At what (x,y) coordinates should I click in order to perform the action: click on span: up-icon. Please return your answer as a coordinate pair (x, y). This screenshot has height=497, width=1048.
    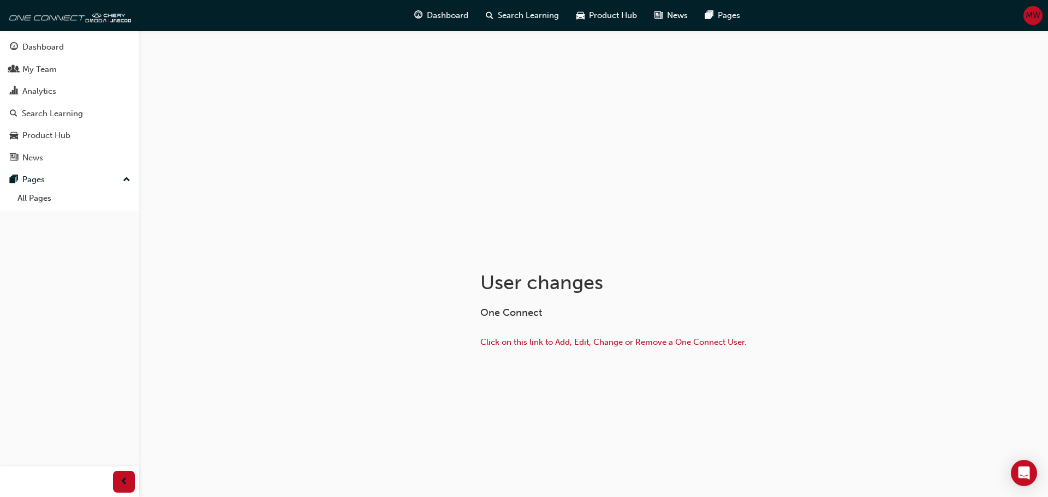
    Looking at the image, I should click on (127, 180).